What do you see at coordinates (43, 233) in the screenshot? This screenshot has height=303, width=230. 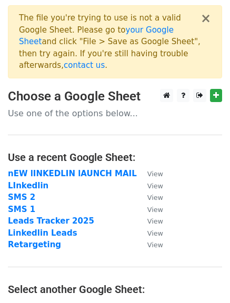 I see `strong: Linkedlin Leads` at bounding box center [43, 233].